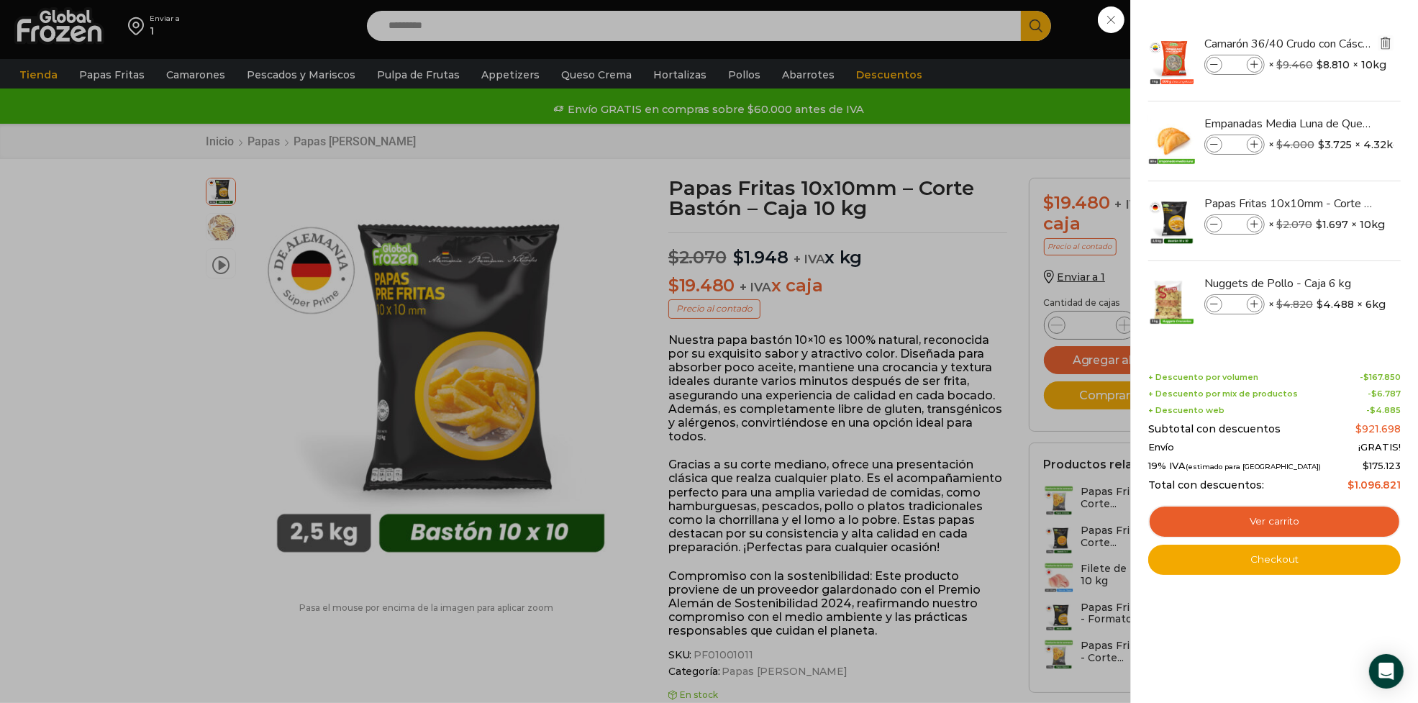 The image size is (1418, 703). Describe the element at coordinates (1326, 304) in the screenshot. I see `span: × × 6kg` at that location.